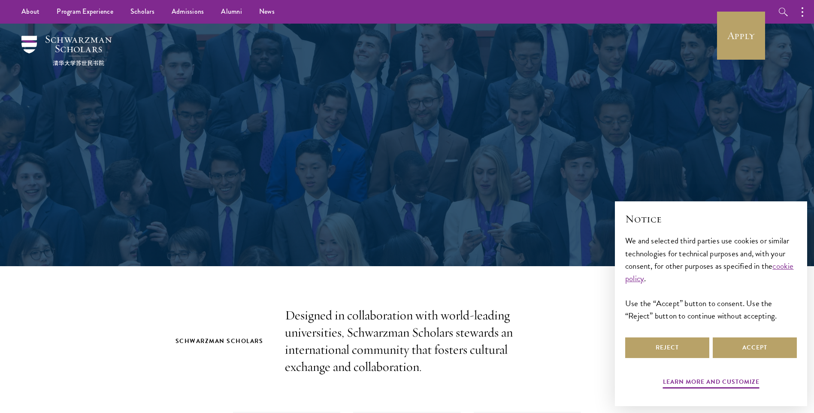 The image size is (814, 413). What do you see at coordinates (709, 272) in the screenshot?
I see `a: cookie policy` at bounding box center [709, 272].